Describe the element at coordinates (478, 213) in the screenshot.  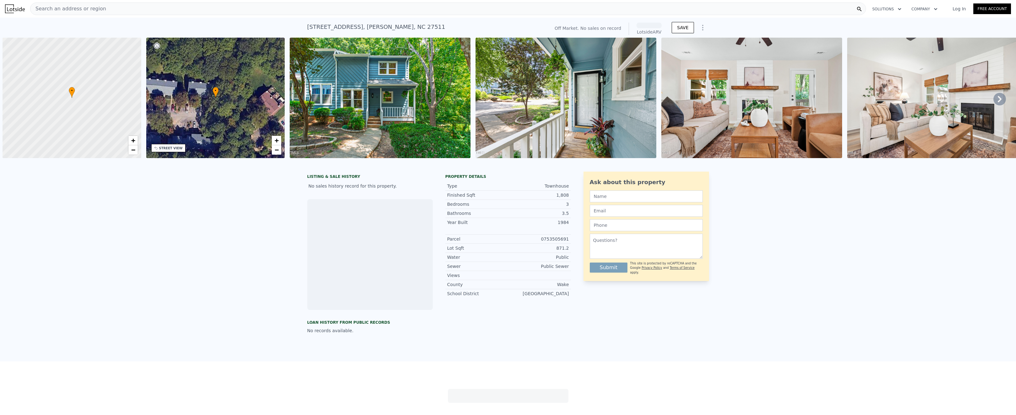
I see `div: Bathrooms` at that location.